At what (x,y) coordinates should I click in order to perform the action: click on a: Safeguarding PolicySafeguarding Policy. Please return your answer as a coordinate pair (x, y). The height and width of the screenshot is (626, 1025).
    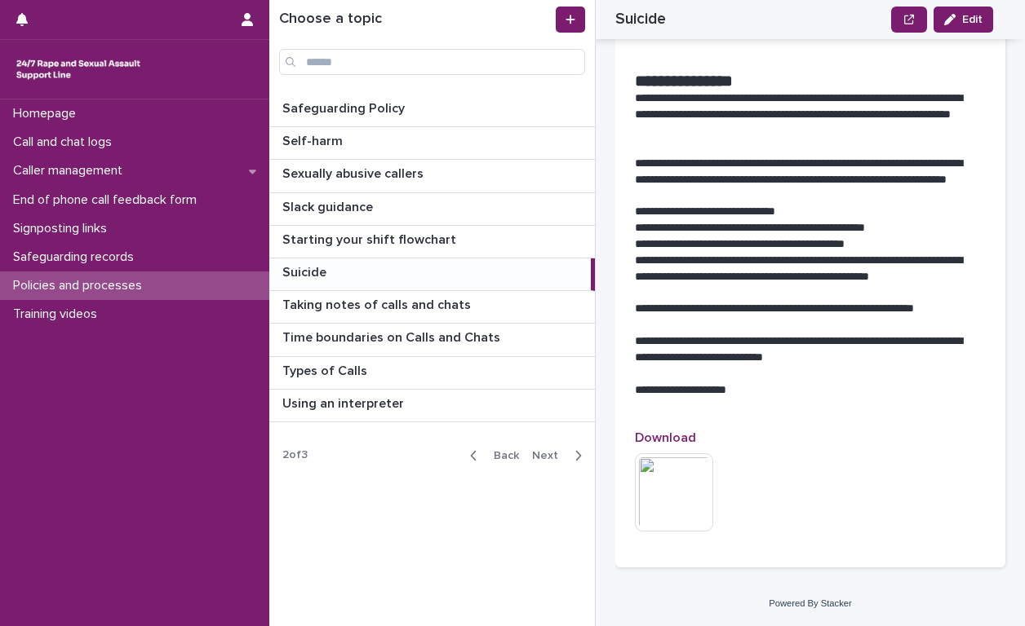
    Looking at the image, I should click on (432, 111).